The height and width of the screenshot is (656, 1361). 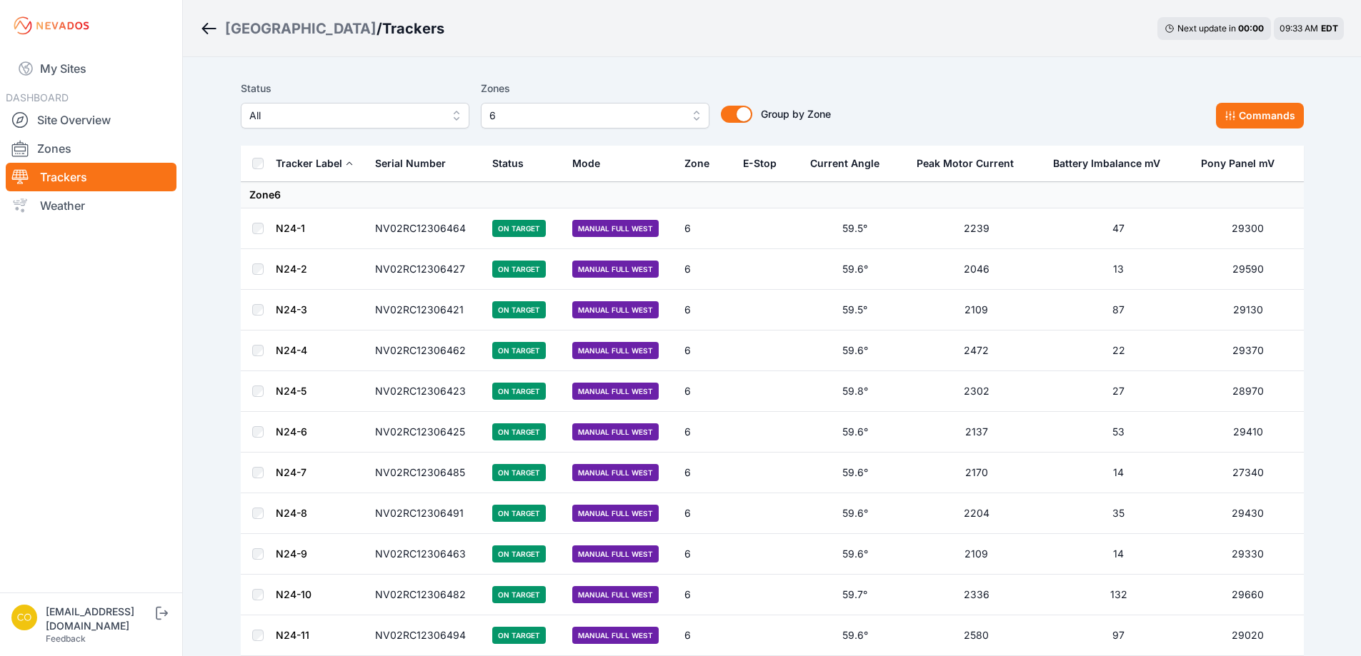 What do you see at coordinates (1248, 473) in the screenshot?
I see `td: 27340` at bounding box center [1248, 473].